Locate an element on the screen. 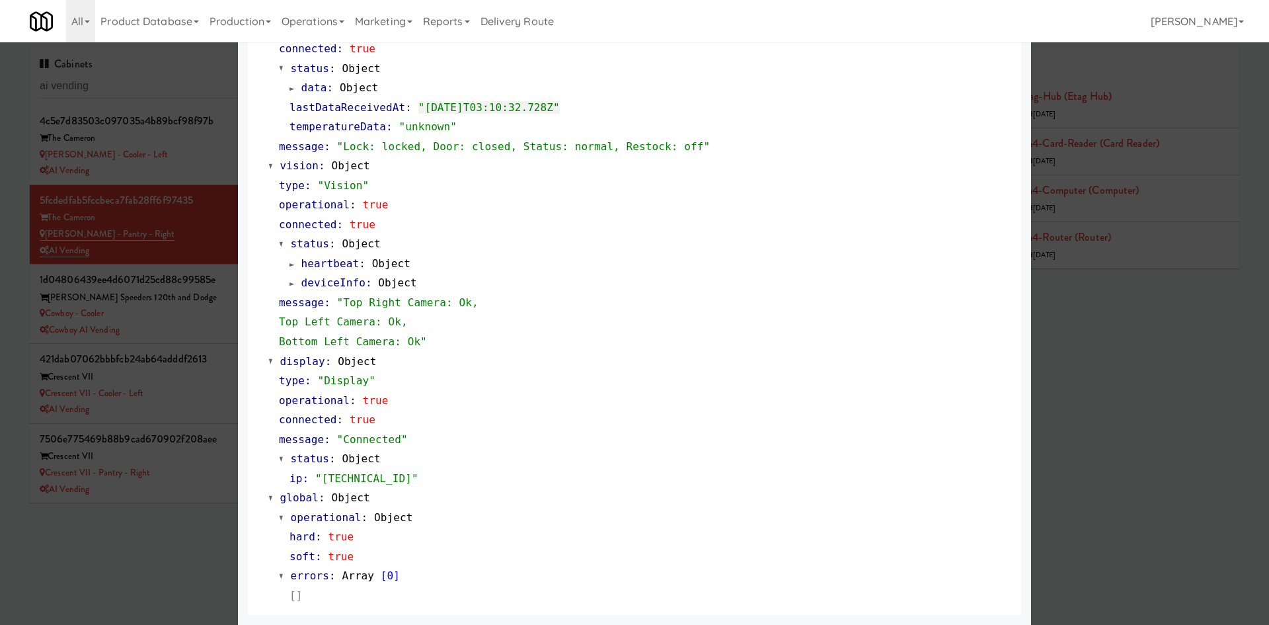  span: heartbeat is located at coordinates (331, 263).